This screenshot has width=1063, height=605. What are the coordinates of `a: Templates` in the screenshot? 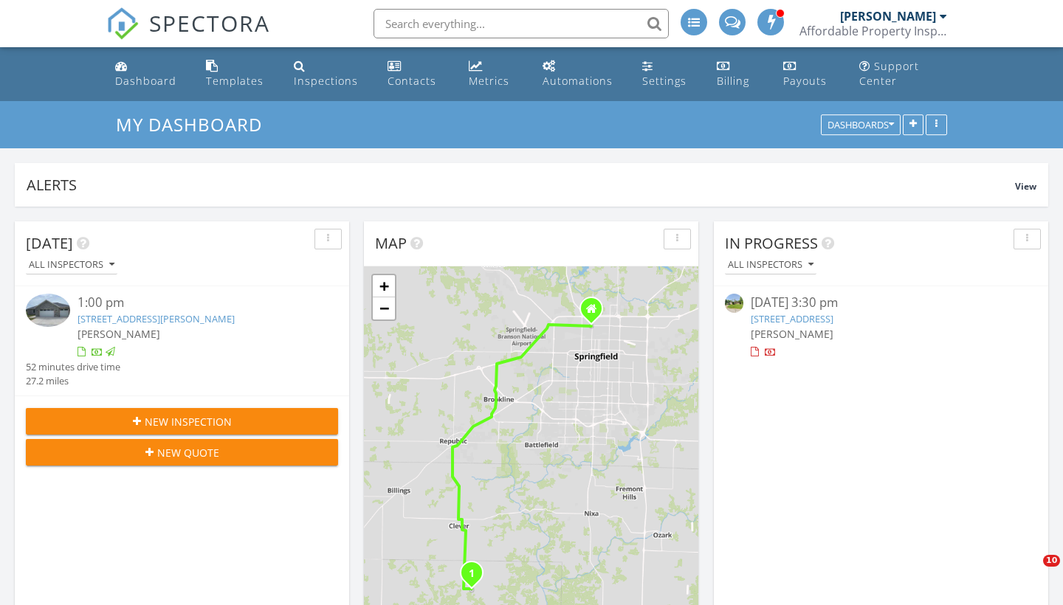 It's located at (238, 74).